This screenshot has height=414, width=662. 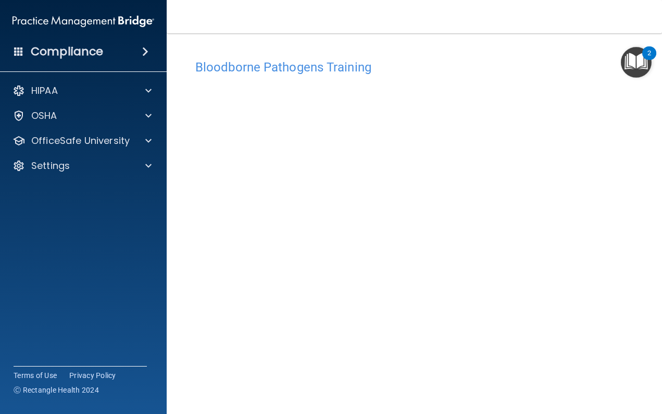 I want to click on a: OfficeSafe University, so click(x=82, y=141).